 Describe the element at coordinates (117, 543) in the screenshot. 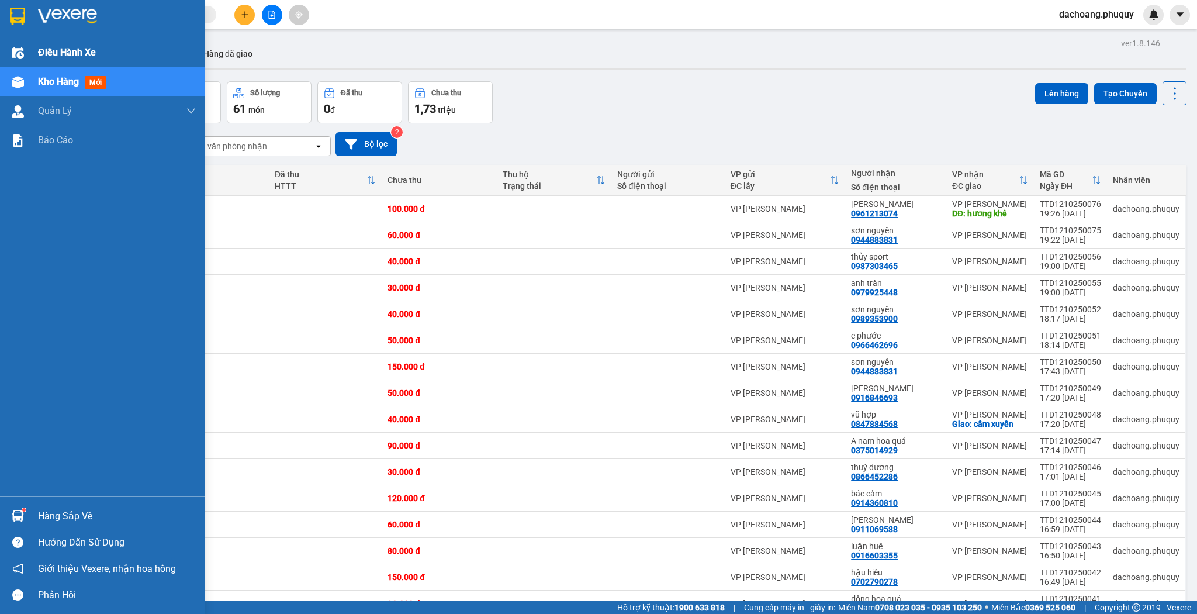

I see `div: Hướng dẫn sử dụng` at that location.